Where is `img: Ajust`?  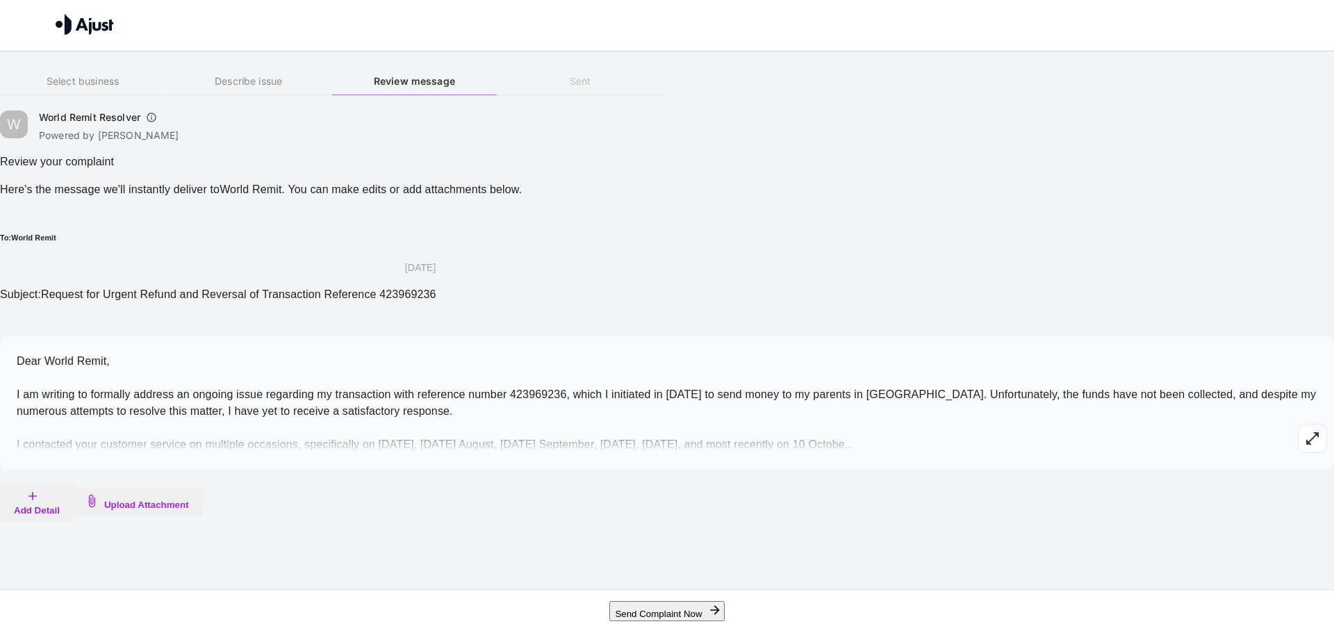 img: Ajust is located at coordinates (85, 24).